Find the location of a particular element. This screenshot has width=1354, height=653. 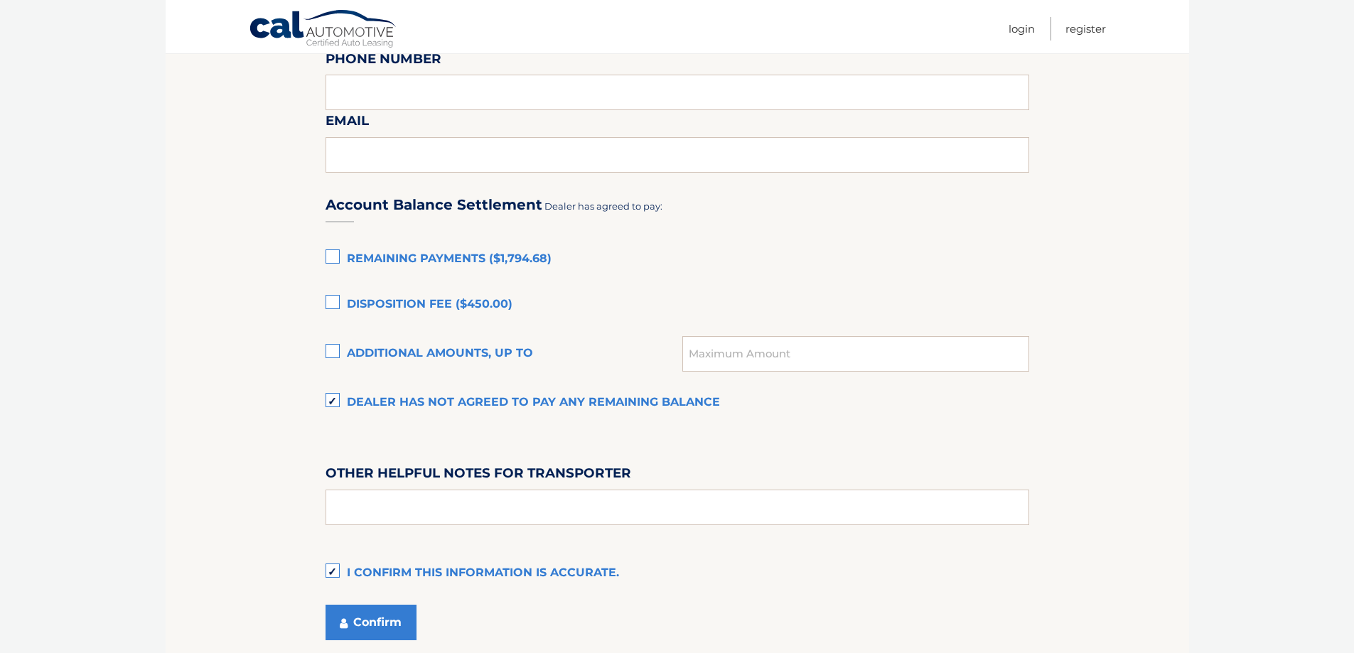

label: Other helpful notes for transporter is located at coordinates (478, 476).